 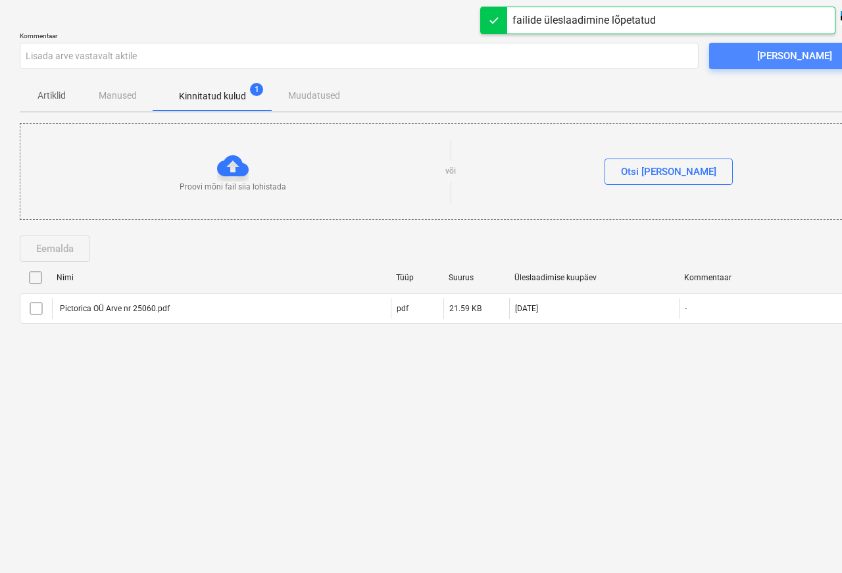 I want to click on span: 1, so click(x=257, y=89).